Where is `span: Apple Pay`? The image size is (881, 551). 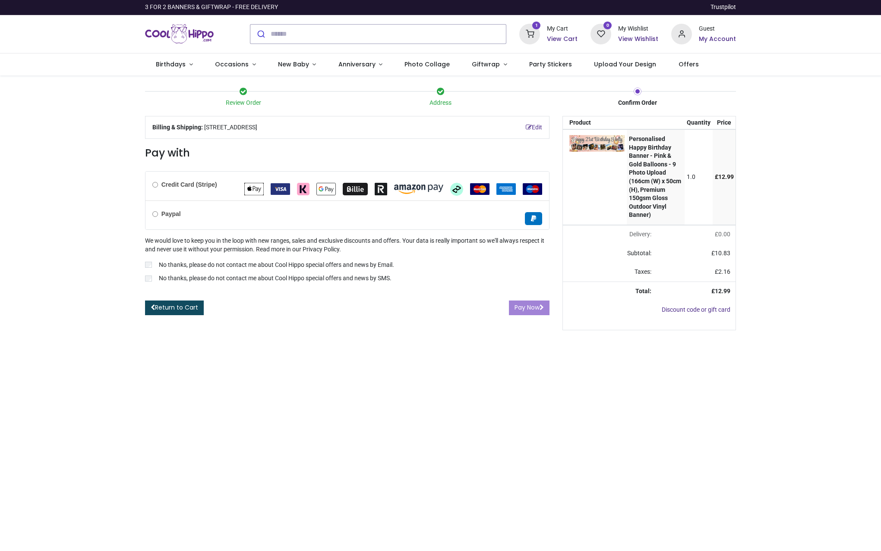 span: Apple Pay is located at coordinates (254, 189).